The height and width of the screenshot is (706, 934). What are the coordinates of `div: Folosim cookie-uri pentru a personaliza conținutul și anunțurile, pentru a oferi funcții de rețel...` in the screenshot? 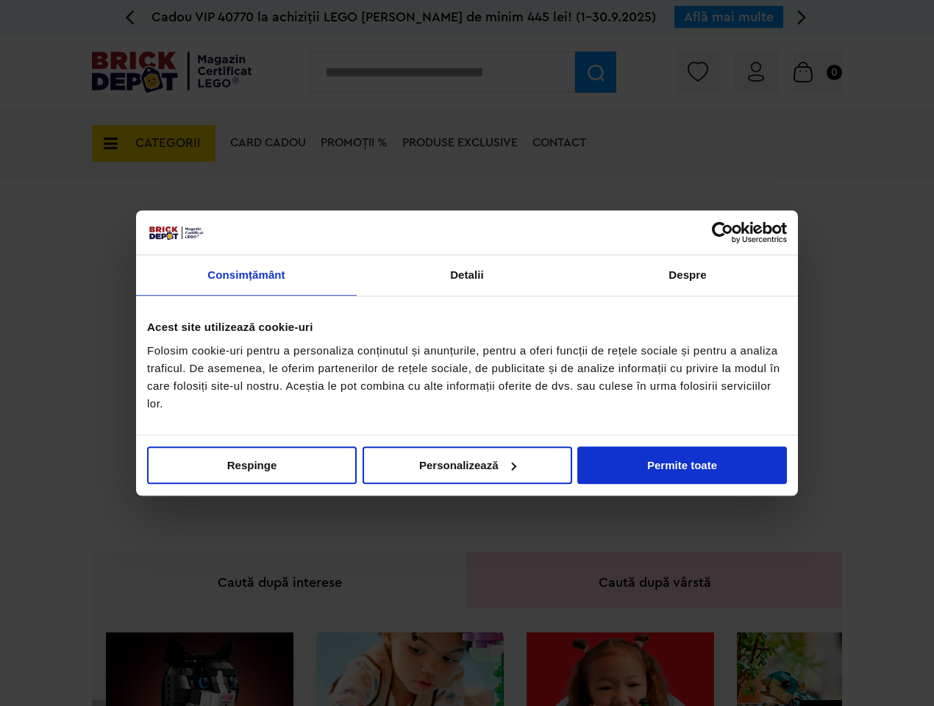 It's located at (467, 377).